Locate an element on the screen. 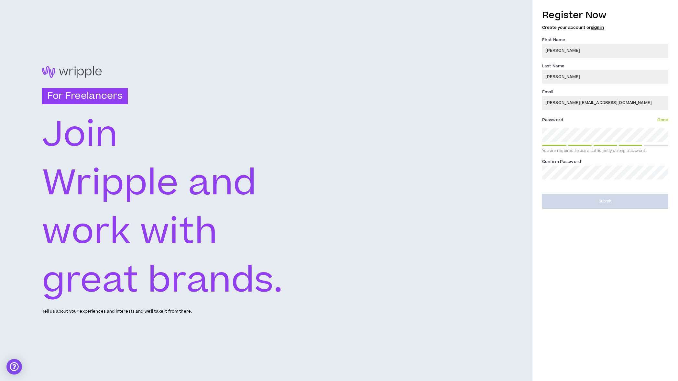 The height and width of the screenshot is (381, 678). h3: Register Now is located at coordinates (605, 15).